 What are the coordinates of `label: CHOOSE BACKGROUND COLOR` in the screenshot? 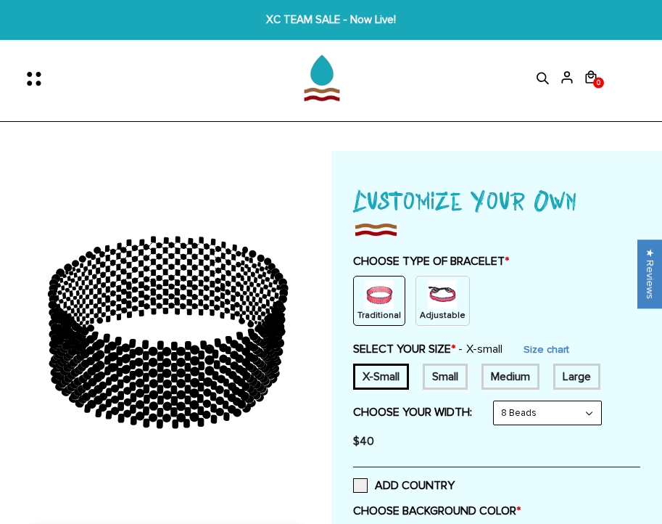 It's located at (497, 511).